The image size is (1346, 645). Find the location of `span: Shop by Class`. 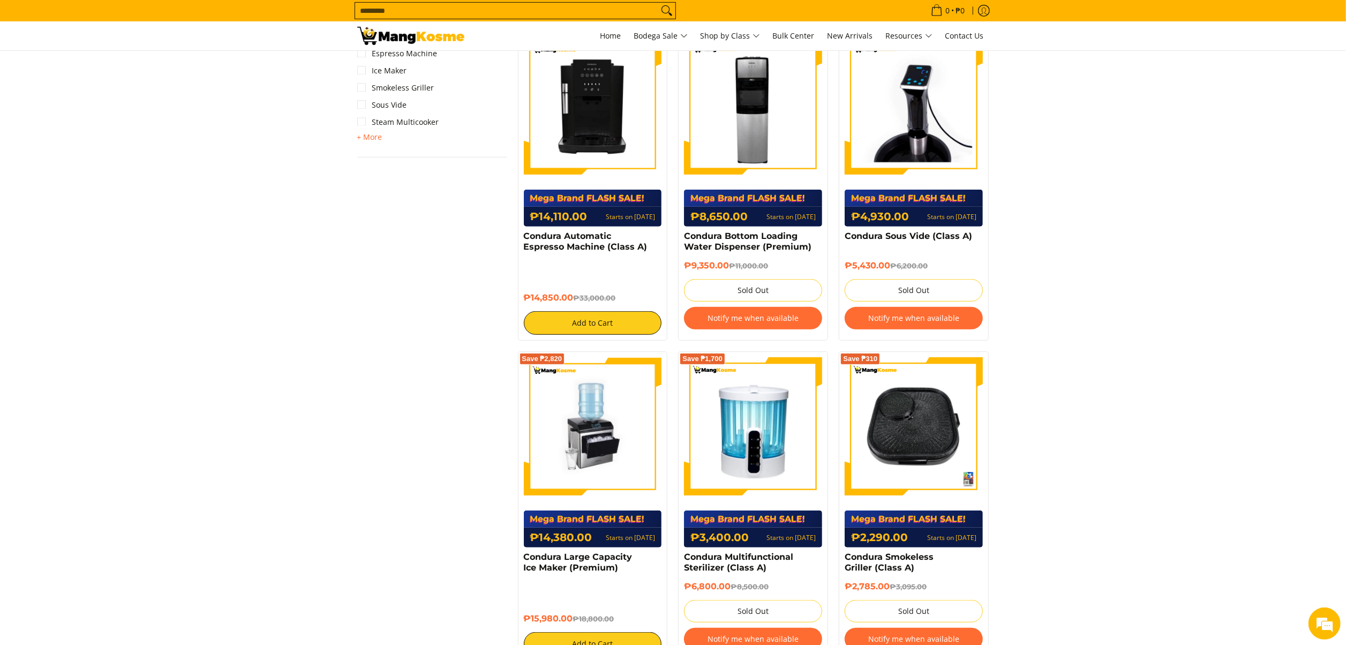

span: Shop by Class is located at coordinates (730, 36).